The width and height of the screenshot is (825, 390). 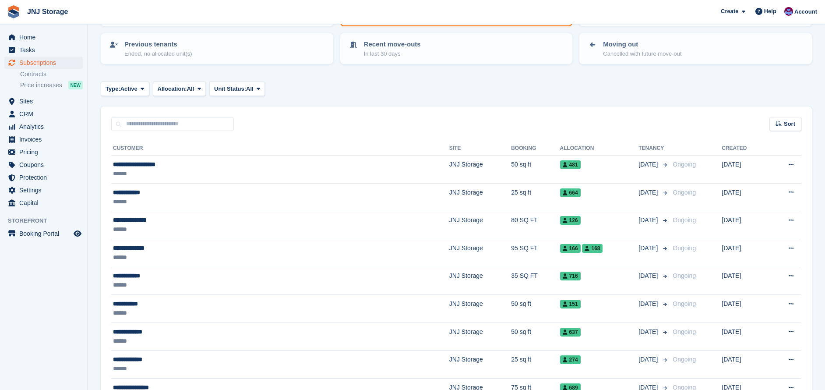 What do you see at coordinates (535, 225) in the screenshot?
I see `td: 80 SQ FT` at bounding box center [535, 225].